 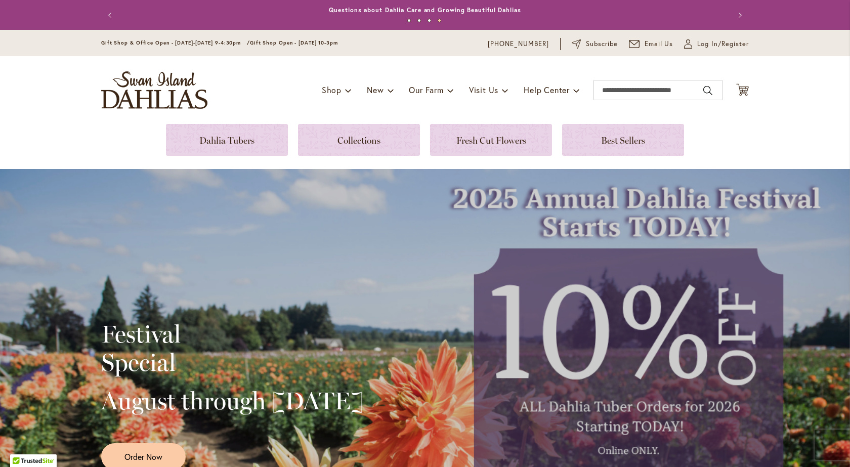 I want to click on span: Log In/Register, so click(x=723, y=44).